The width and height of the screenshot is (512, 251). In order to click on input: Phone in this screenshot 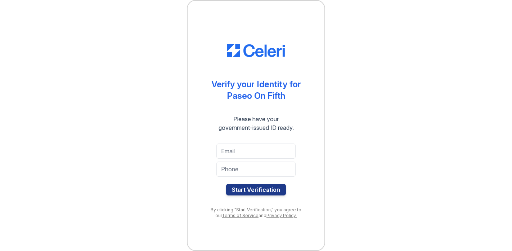, I will do `click(256, 169)`.